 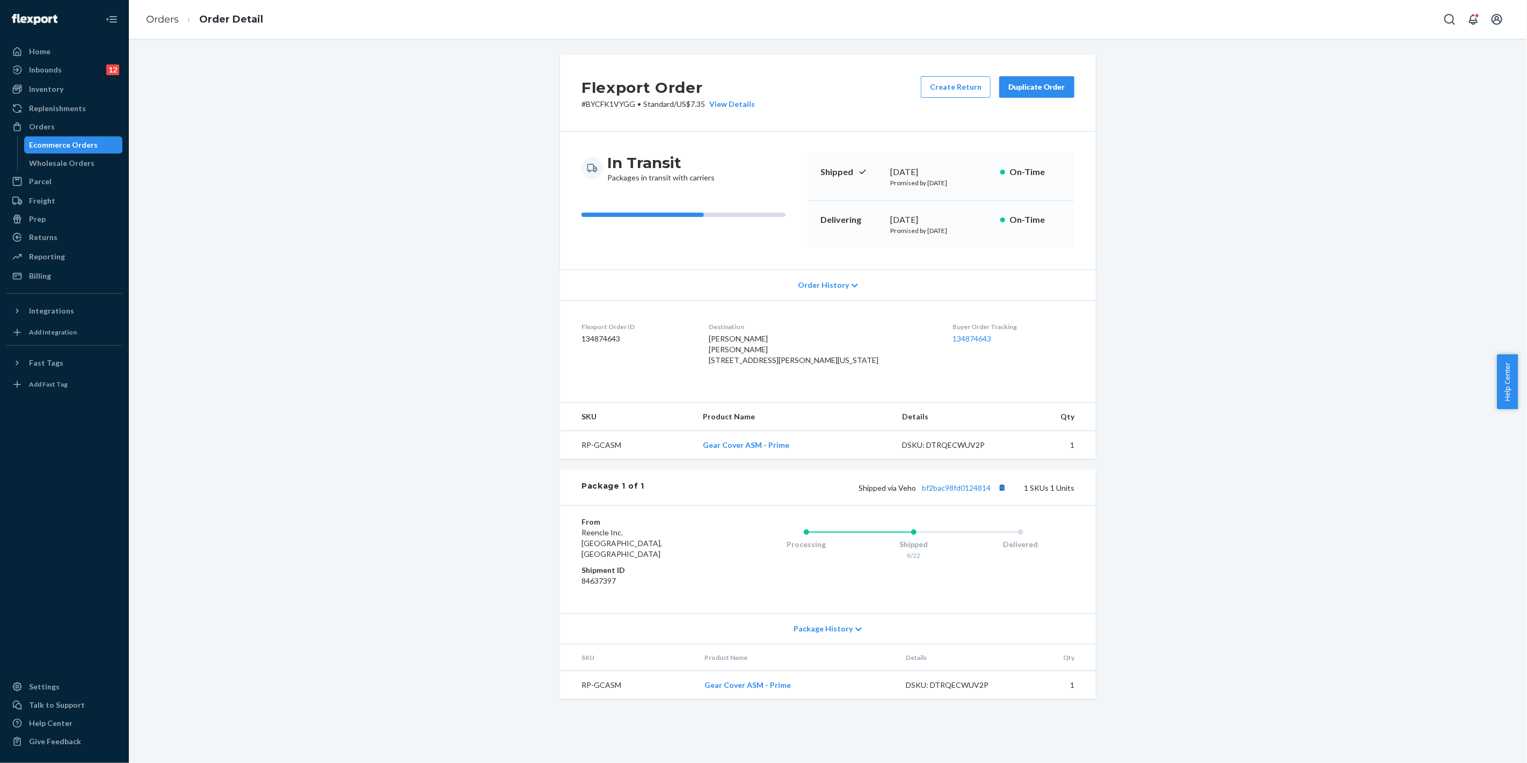 I want to click on a: Wholesale Orders, so click(x=74, y=163).